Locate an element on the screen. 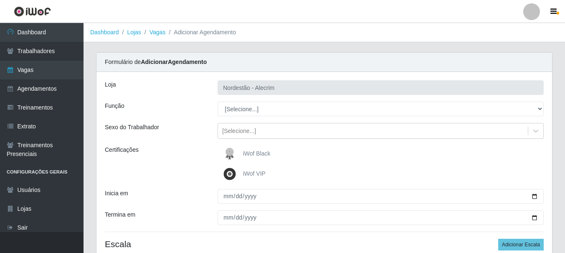 The height and width of the screenshot is (253, 565). span: iWof VIP is located at coordinates (254, 173).